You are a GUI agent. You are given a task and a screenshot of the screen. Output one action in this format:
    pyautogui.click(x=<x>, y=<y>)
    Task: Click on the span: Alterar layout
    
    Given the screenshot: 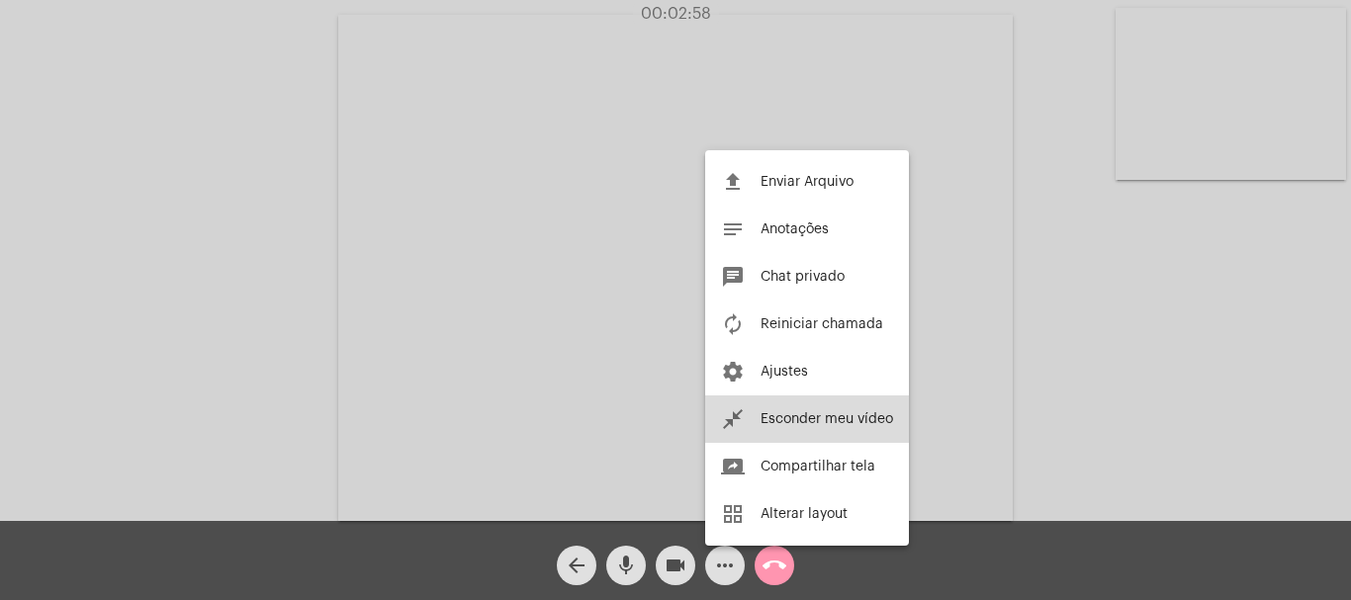 What is the action you would take?
    pyautogui.click(x=804, y=514)
    